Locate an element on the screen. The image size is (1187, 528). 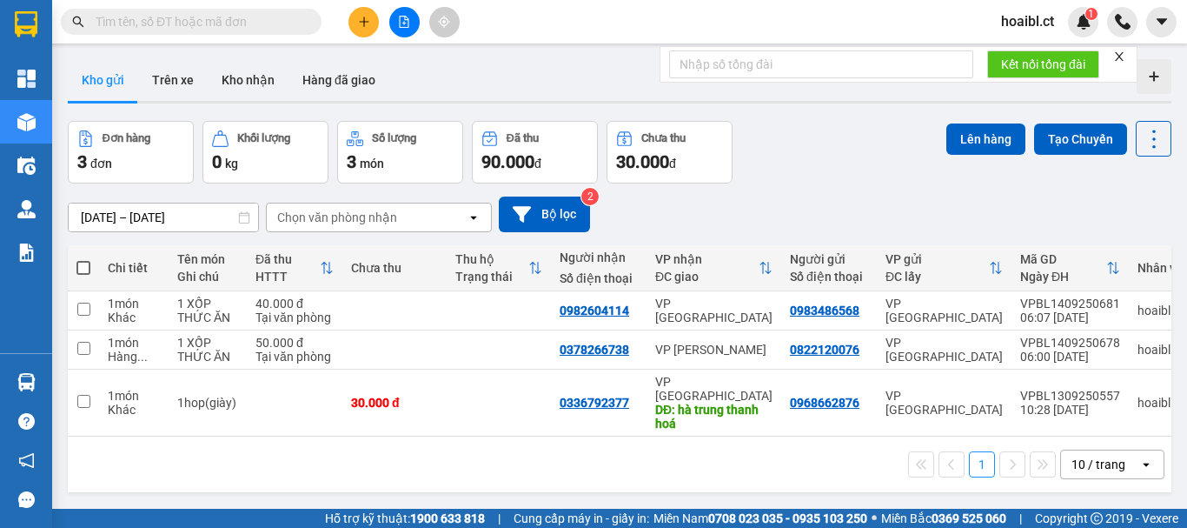
div: Tại văn phòng is located at coordinates (295, 317).